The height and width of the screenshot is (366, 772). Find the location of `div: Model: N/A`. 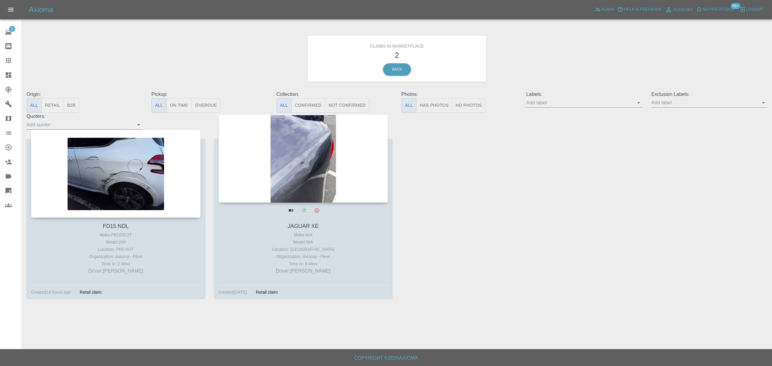

div: Model: N/A is located at coordinates (303, 242).